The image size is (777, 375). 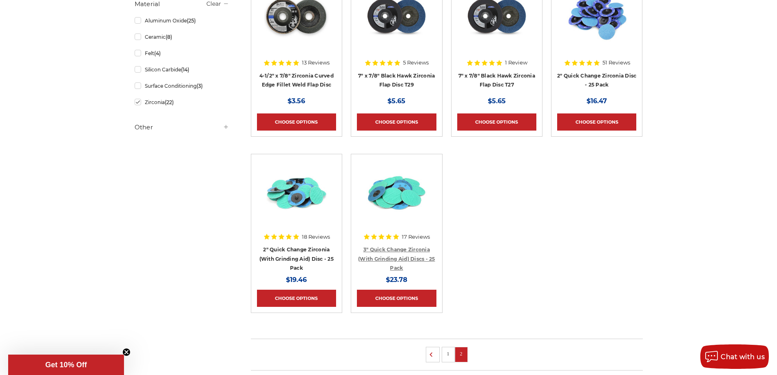 I want to click on a: 2" Quick Change Zirconia (With Grinding Aid) Disc - 25 Pack, so click(x=296, y=259).